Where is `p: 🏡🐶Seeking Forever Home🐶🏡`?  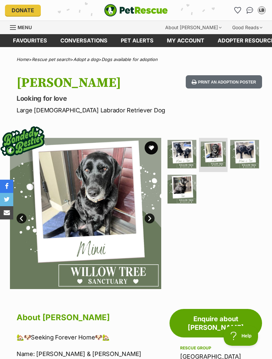 p: 🏡🐶Seeking Forever Home🐶🏡 is located at coordinates (89, 337).